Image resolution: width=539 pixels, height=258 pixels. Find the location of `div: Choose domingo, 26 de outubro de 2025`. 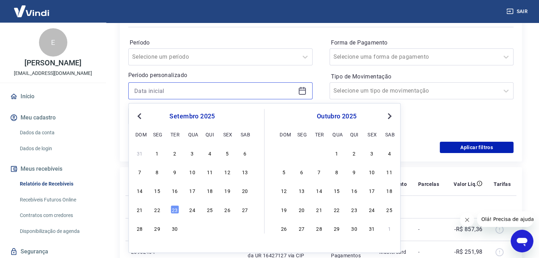

div: Choose domingo, 26 de outubro de 2025 is located at coordinates (284, 229).